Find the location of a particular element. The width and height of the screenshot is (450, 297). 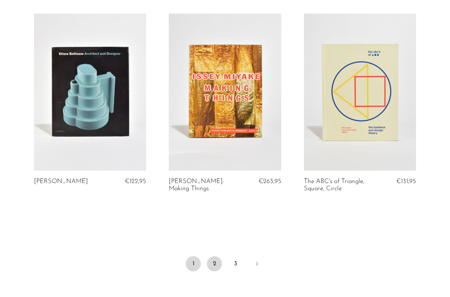

span: €131,95 is located at coordinates (406, 181).